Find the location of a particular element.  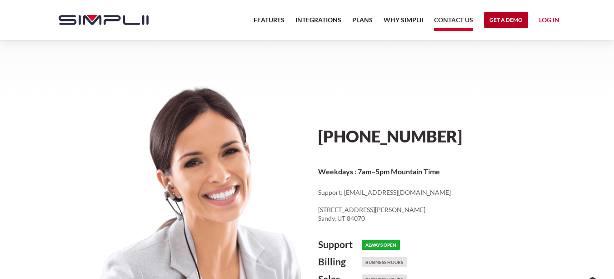

a: Get a Demo is located at coordinates (506, 20).